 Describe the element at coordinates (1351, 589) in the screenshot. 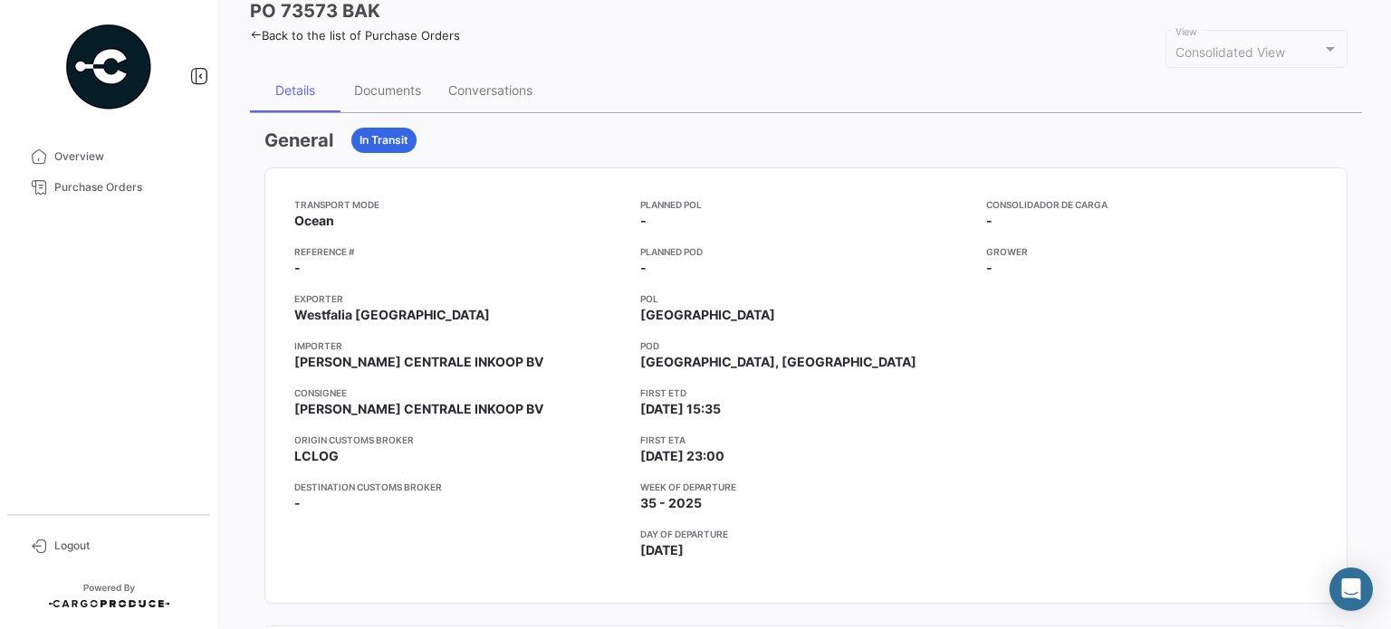

I see `div: Abrir Intercom Messenger` at that location.